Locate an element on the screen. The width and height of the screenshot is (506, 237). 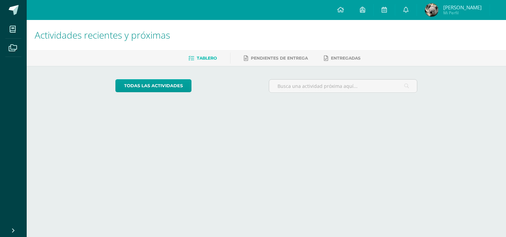
a: Tablero is located at coordinates (202, 58).